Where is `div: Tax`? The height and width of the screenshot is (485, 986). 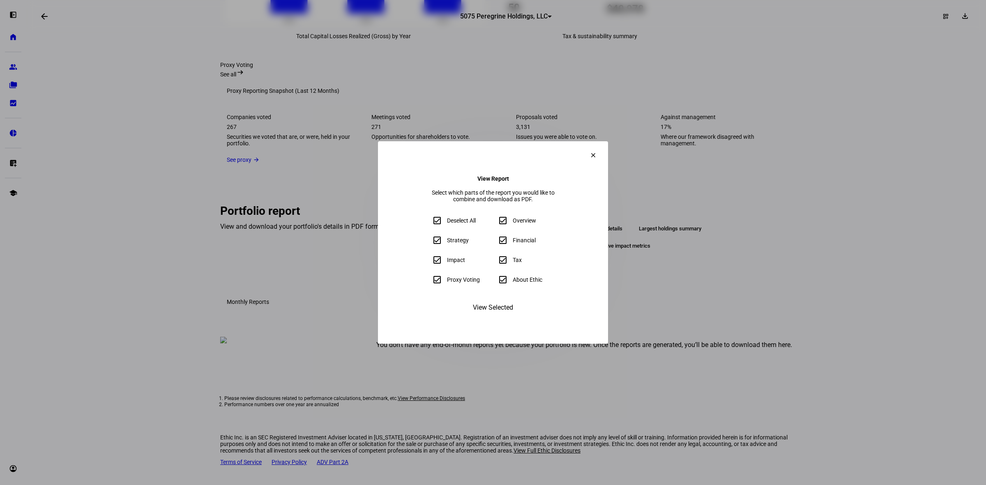
div: Tax is located at coordinates (517, 260).